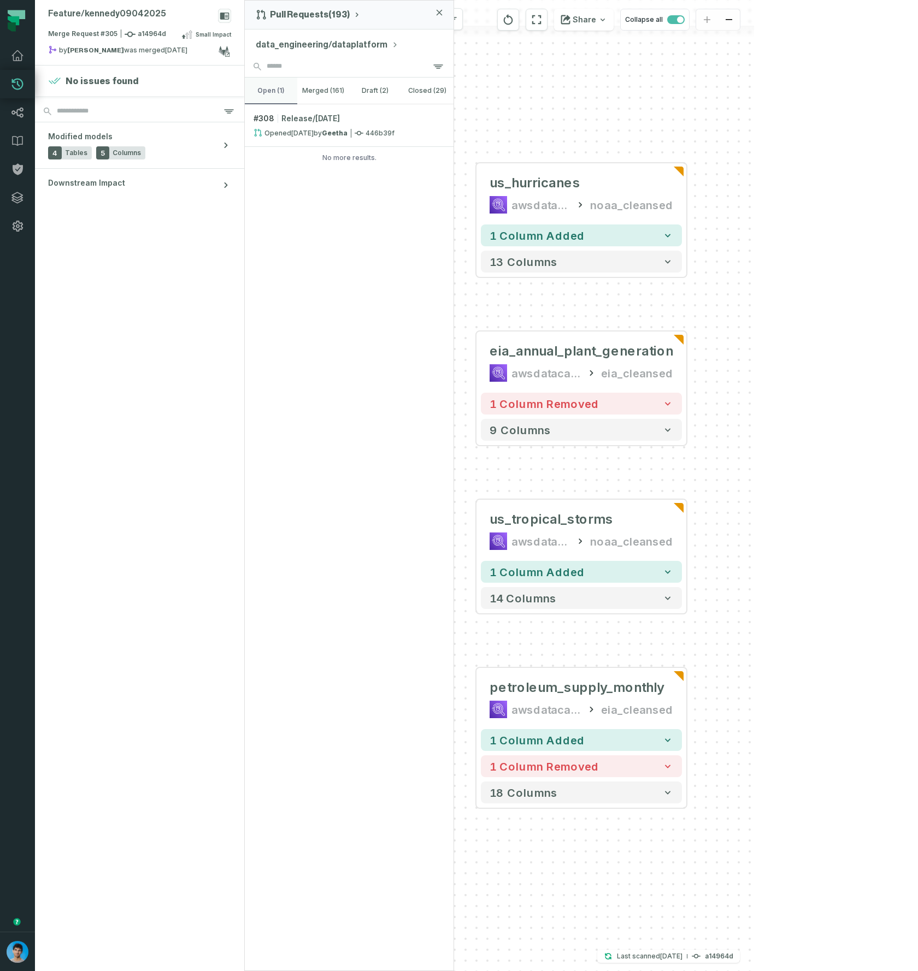 The height and width of the screenshot is (971, 918). Describe the element at coordinates (719, 957) in the screenshot. I see `h4: a14964d` at that location.